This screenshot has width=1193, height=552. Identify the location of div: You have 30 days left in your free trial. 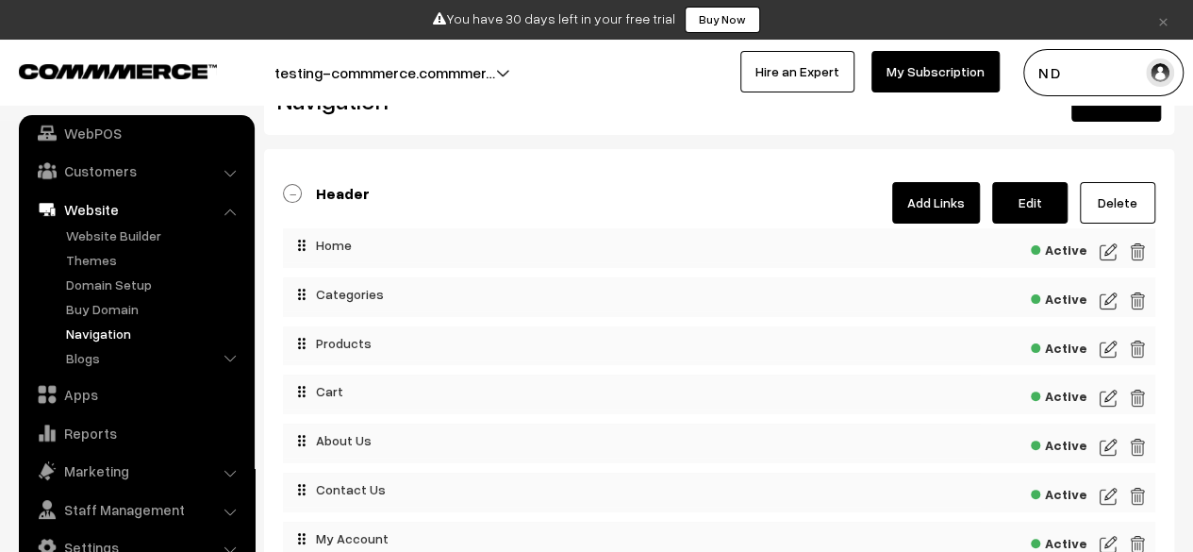
(596, 20).